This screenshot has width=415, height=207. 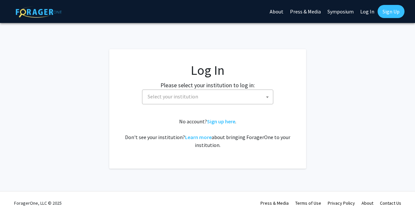 What do you see at coordinates (308, 203) in the screenshot?
I see `a: Terms of Use` at bounding box center [308, 203].